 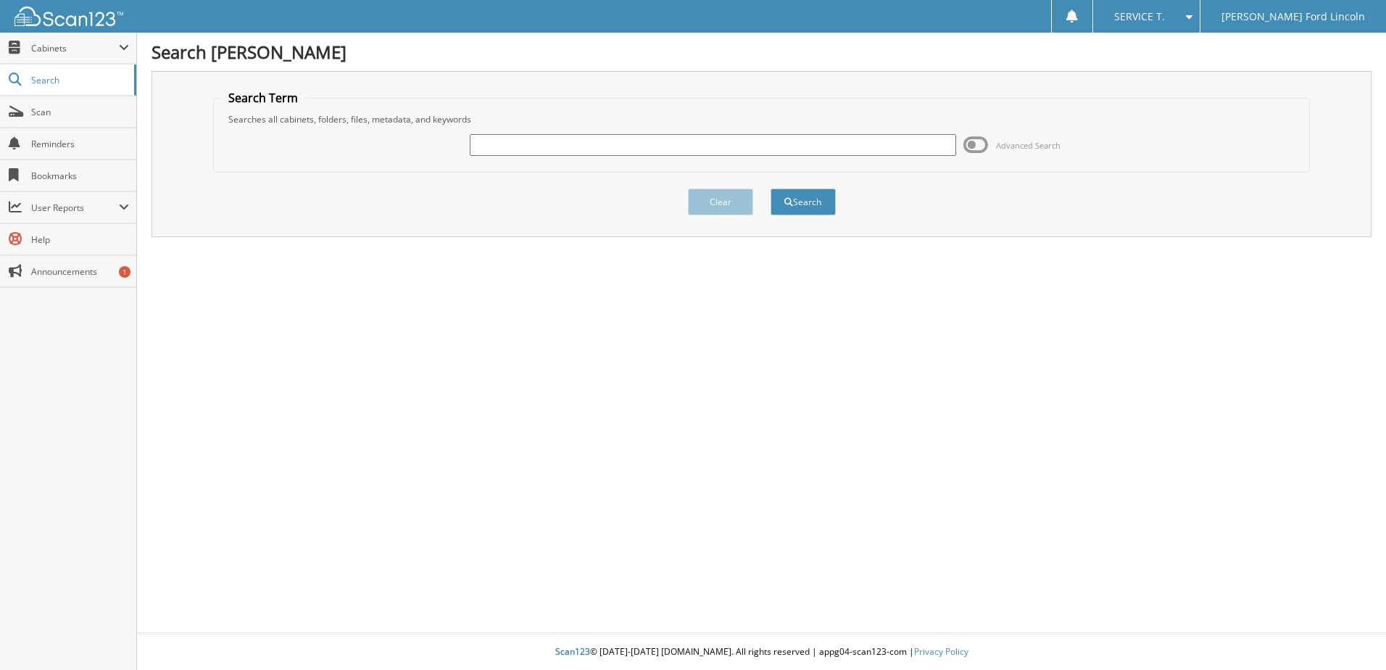 What do you see at coordinates (1028, 145) in the screenshot?
I see `span: Advanced Search` at bounding box center [1028, 145].